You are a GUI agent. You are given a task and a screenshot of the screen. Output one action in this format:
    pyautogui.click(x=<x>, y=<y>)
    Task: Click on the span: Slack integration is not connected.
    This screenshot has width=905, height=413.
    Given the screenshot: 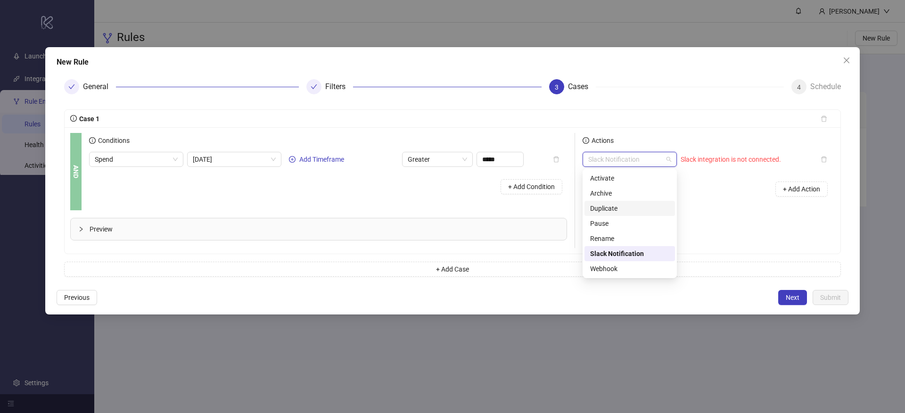 What is the action you would take?
    pyautogui.click(x=731, y=159)
    